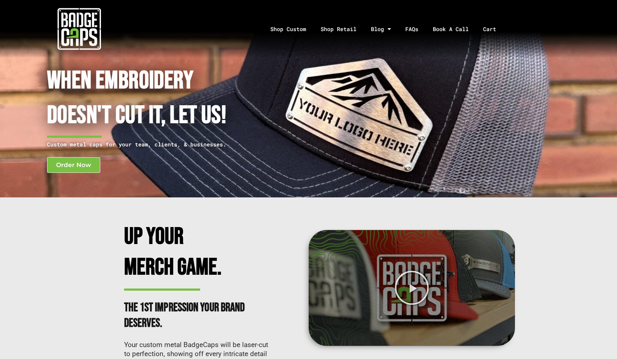 The width and height of the screenshot is (617, 359). I want to click on a: Order Now, so click(73, 165).